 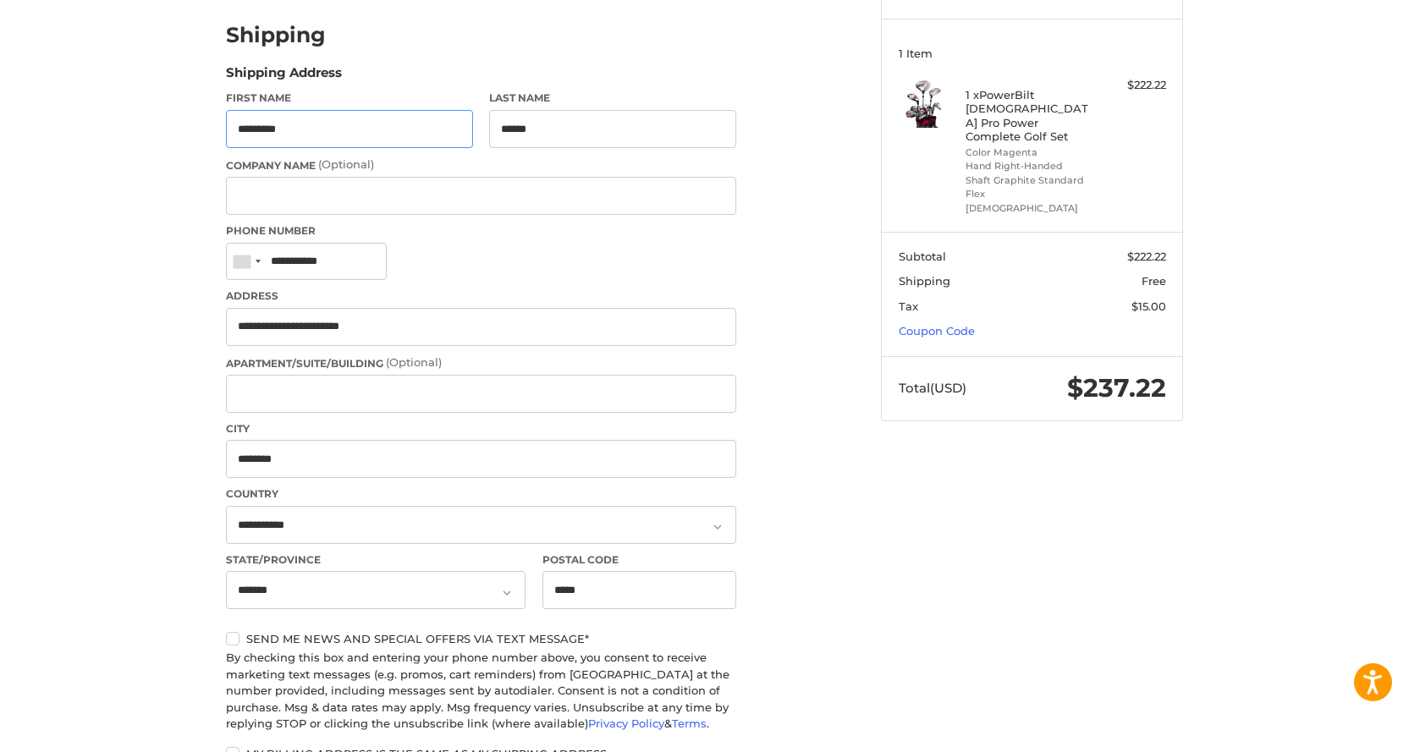 What do you see at coordinates (1147, 256) in the screenshot?
I see `span: $222.22` at bounding box center [1147, 256].